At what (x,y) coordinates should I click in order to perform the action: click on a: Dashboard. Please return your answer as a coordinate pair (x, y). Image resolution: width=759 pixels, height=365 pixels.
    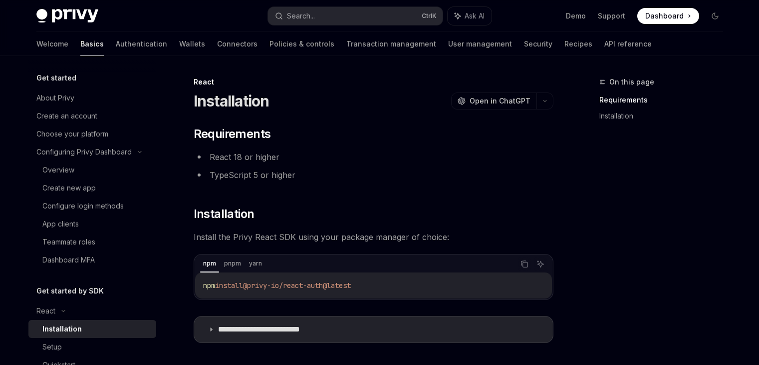
    Looking at the image, I should click on (669, 16).